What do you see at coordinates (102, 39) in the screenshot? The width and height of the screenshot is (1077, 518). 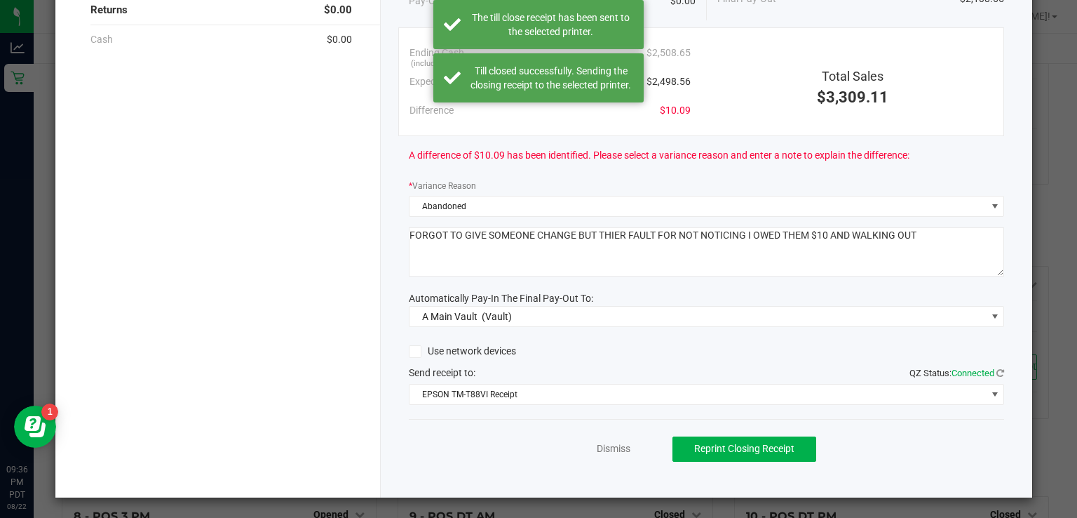 I see `span: Cash` at bounding box center [102, 39].